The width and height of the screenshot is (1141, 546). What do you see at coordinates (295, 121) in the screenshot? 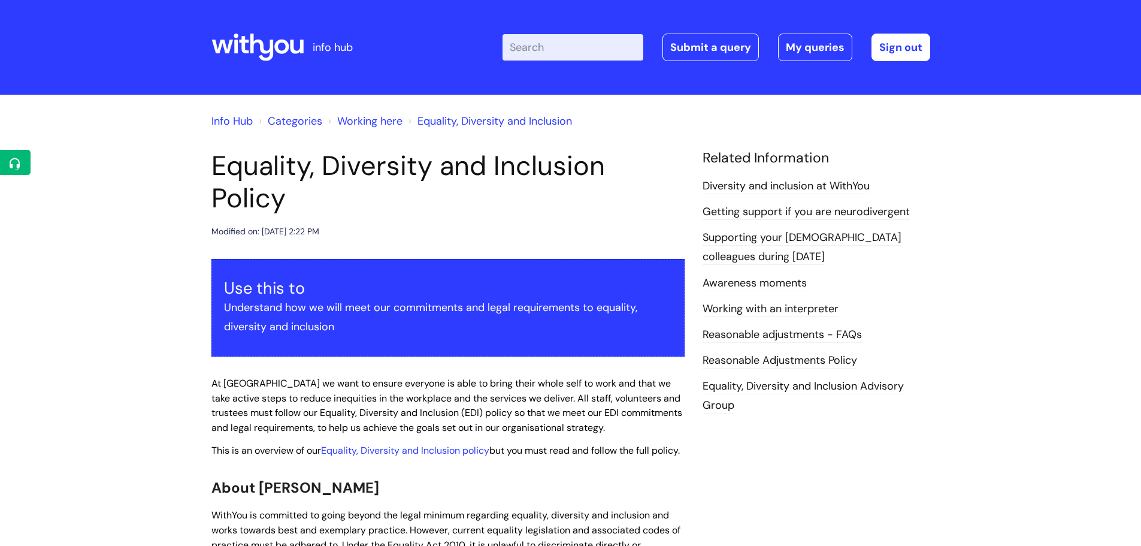
I see `a: Categories` at bounding box center [295, 121].